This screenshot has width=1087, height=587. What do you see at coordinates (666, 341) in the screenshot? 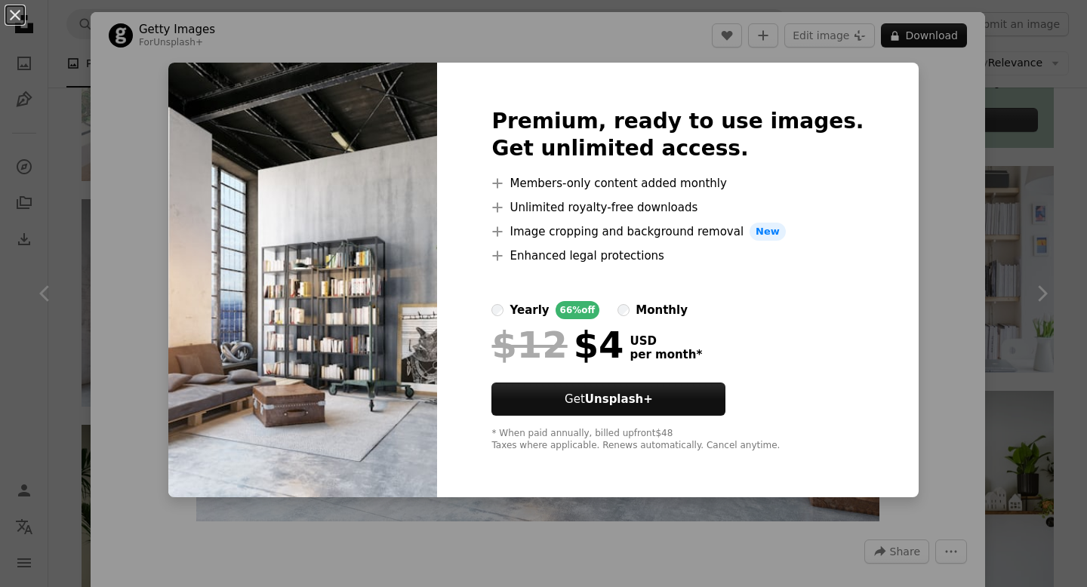
I see `span: USD` at bounding box center [666, 341].